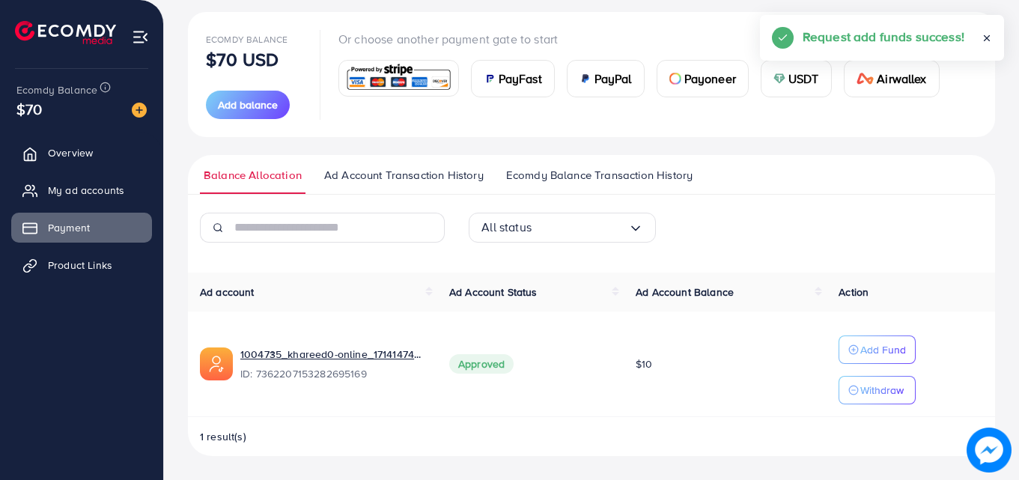 This screenshot has width=1019, height=480. What do you see at coordinates (242, 59) in the screenshot?
I see `p: $70 USD` at bounding box center [242, 59].